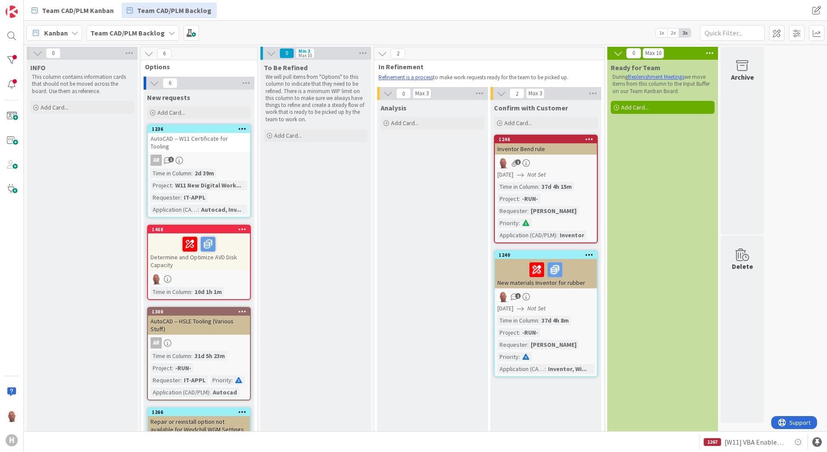  Describe the element at coordinates (199, 171) in the screenshot. I see `a: 1236AutoCAD -- W11 Certificate for ToolingARTime in Column:2d 39mProject:W11 New Digital Work...R...` at that location.